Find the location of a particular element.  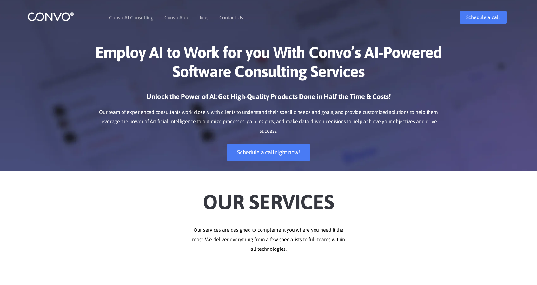

a: Schedule a call right now! is located at coordinates (269, 152).